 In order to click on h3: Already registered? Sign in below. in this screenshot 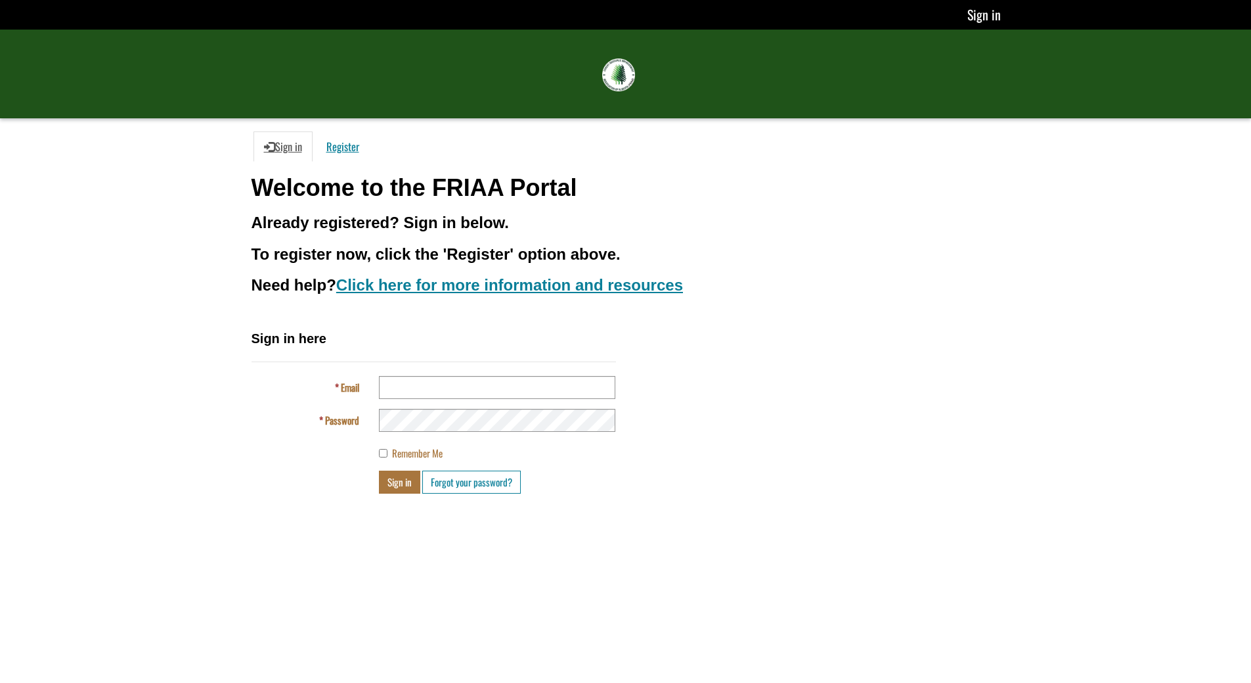, I will do `click(626, 223)`.